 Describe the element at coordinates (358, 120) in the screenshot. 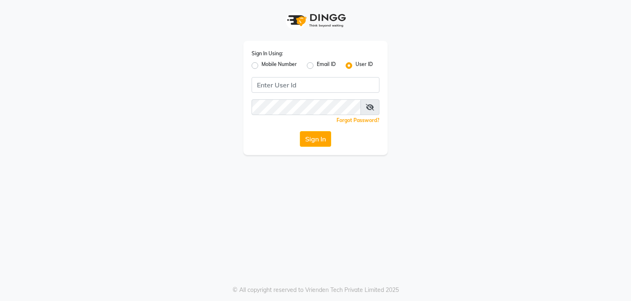

I see `a: Forgot Password?` at that location.